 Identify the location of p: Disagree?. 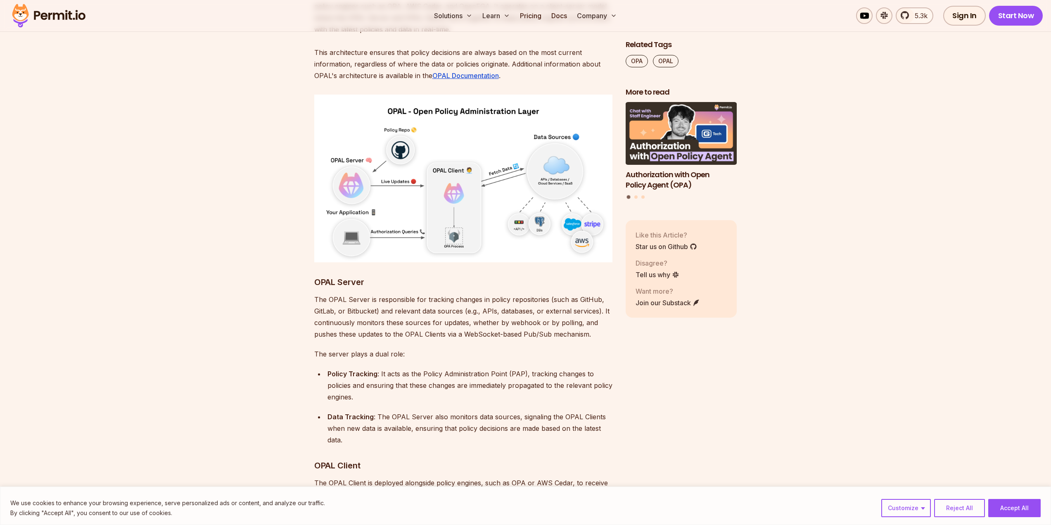
(657, 263).